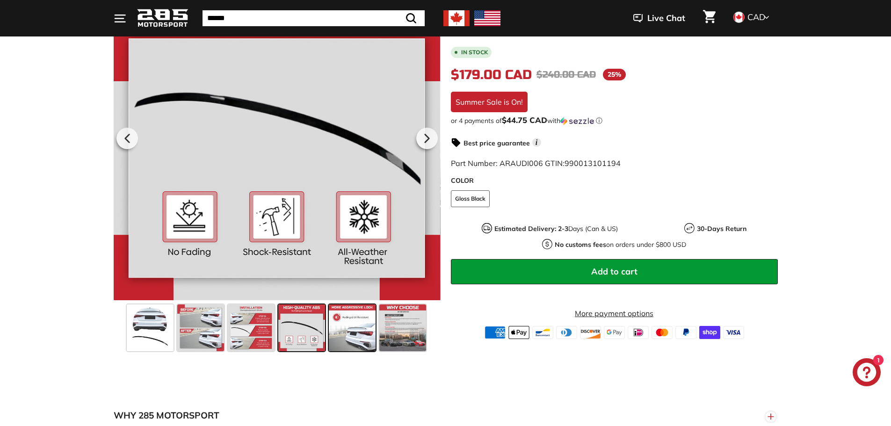 The image size is (891, 426). Describe the element at coordinates (566, 332) in the screenshot. I see `img: diners_club` at that location.